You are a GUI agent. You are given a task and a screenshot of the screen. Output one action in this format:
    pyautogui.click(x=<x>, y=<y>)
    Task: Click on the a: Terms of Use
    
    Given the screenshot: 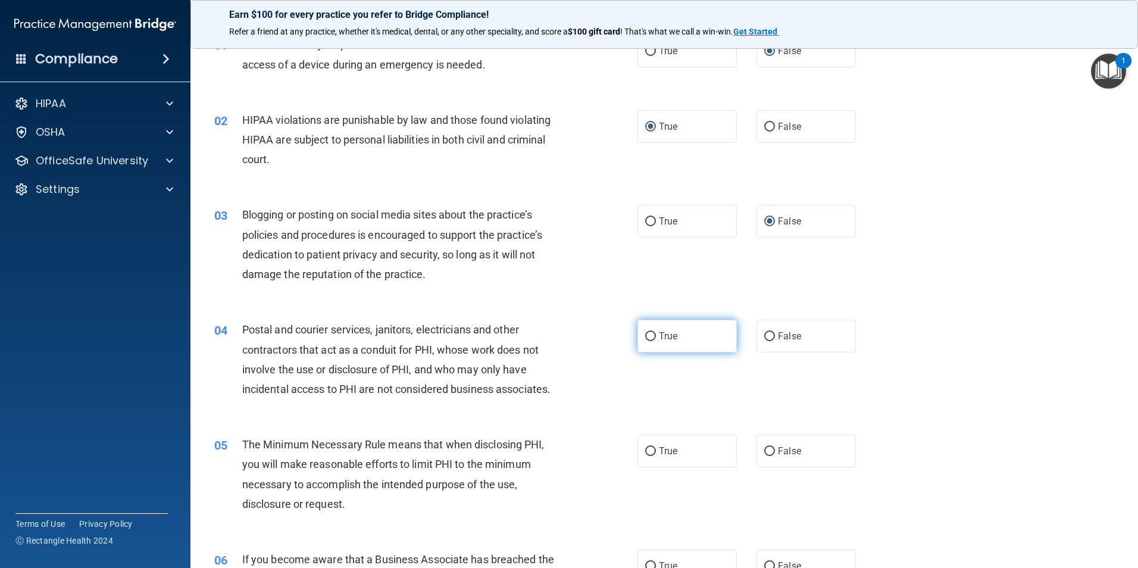 What is the action you would take?
    pyautogui.click(x=40, y=524)
    